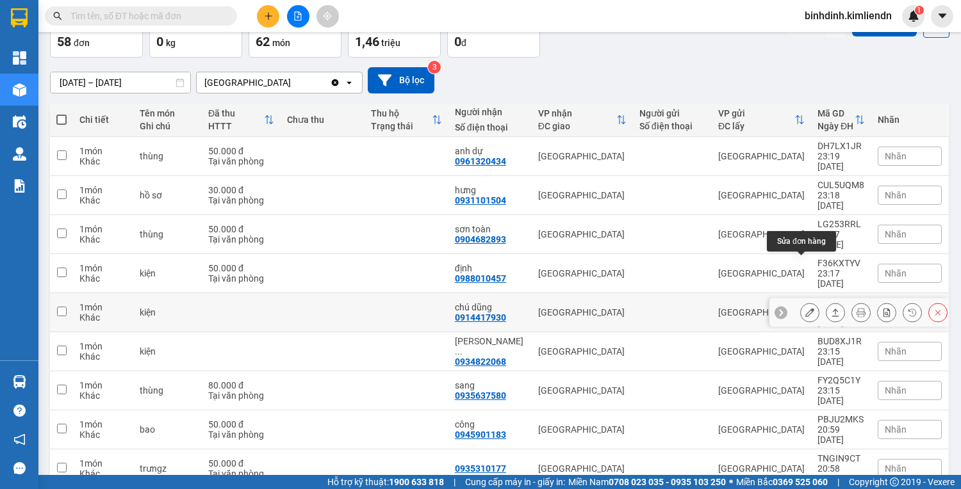  What do you see at coordinates (19, 439) in the screenshot?
I see `span: notification` at bounding box center [19, 439].